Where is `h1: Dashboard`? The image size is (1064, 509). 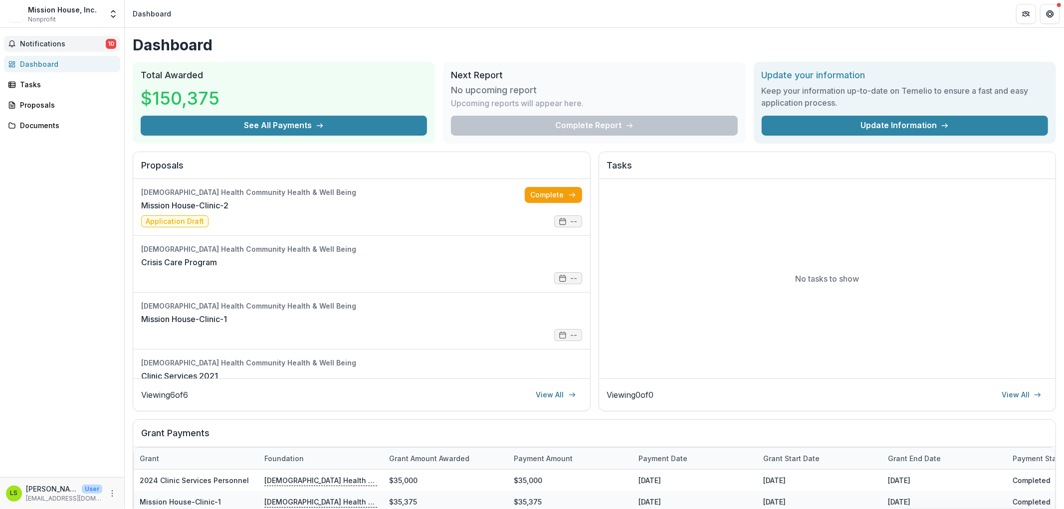
h1: Dashboard is located at coordinates (594, 45).